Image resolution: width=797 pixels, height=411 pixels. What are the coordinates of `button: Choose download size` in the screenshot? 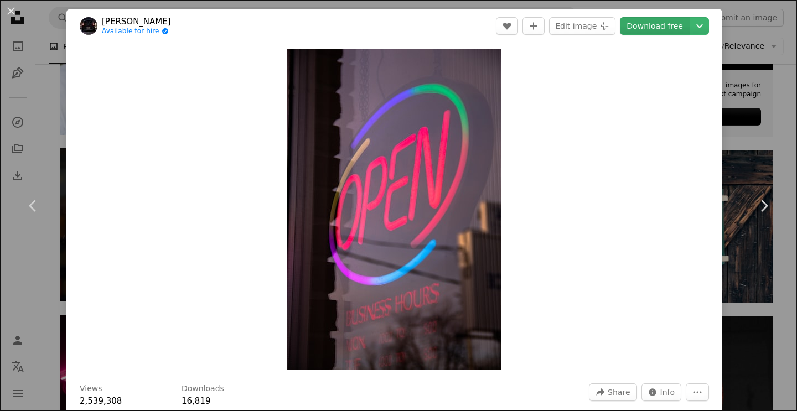 It's located at (699, 26).